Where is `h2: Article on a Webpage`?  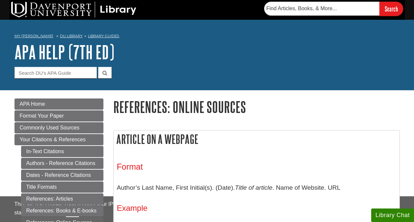
h2: Article on a Webpage is located at coordinates (257, 139).